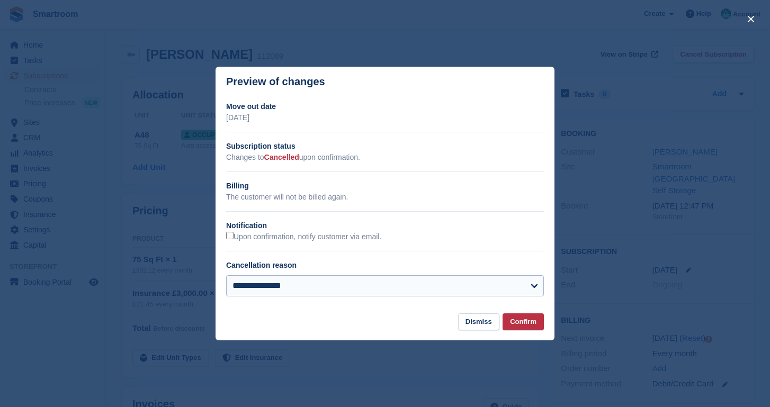 The image size is (770, 407). I want to click on button: close, so click(751, 19).